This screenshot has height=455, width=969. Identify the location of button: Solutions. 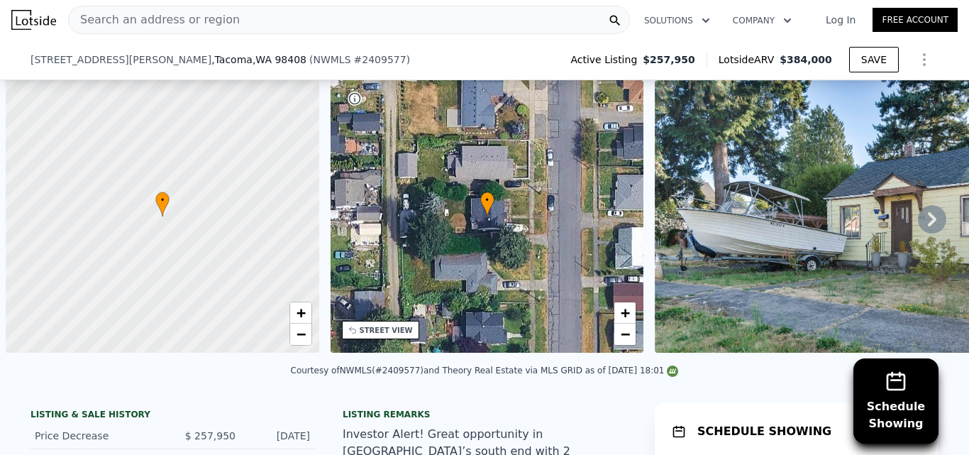
(677, 21).